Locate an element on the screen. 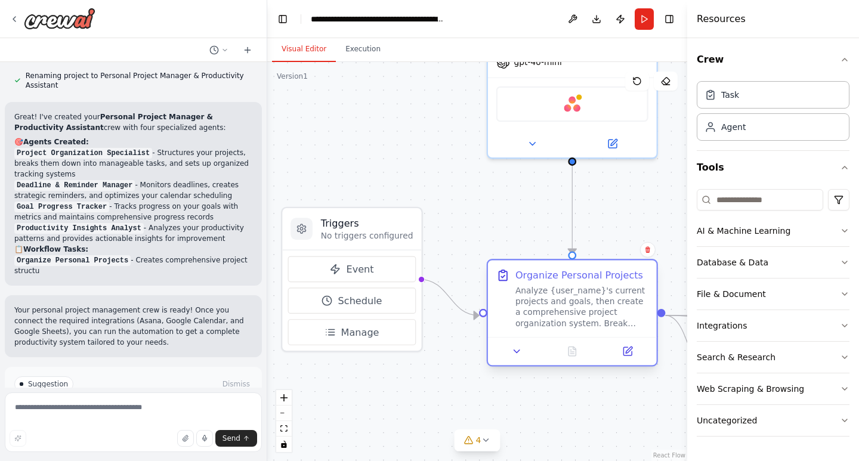 This screenshot has width=859, height=461. button: 4 is located at coordinates (477, 440).